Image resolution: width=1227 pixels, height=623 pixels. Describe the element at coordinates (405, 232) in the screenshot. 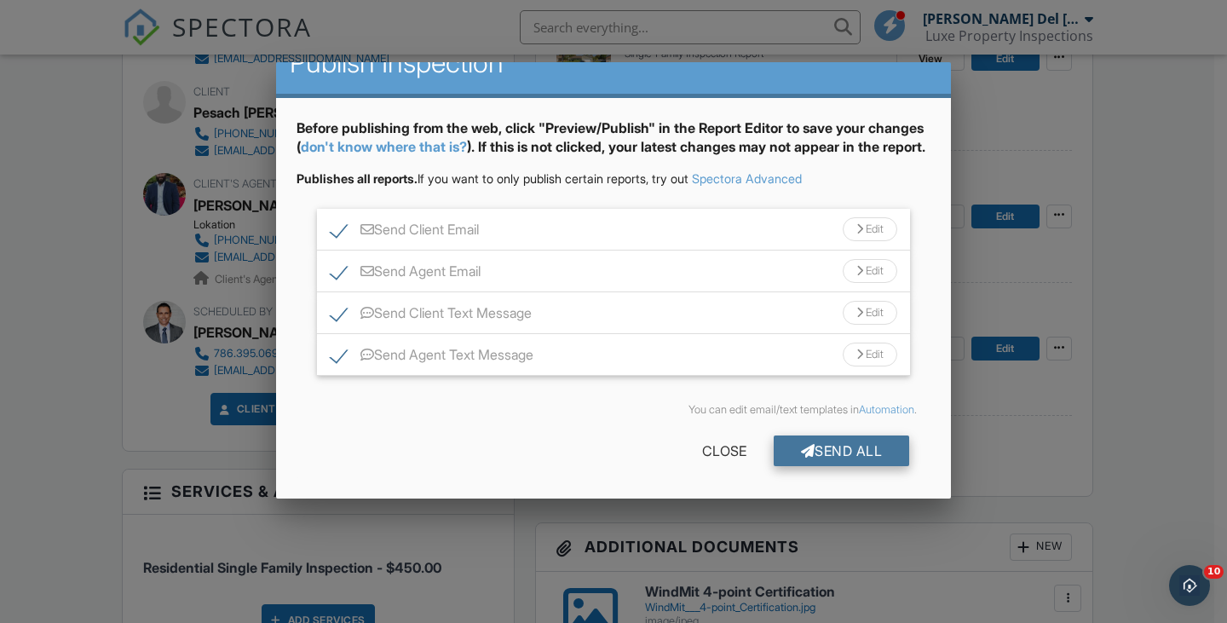

I see `label: Send Client Email` at that location.